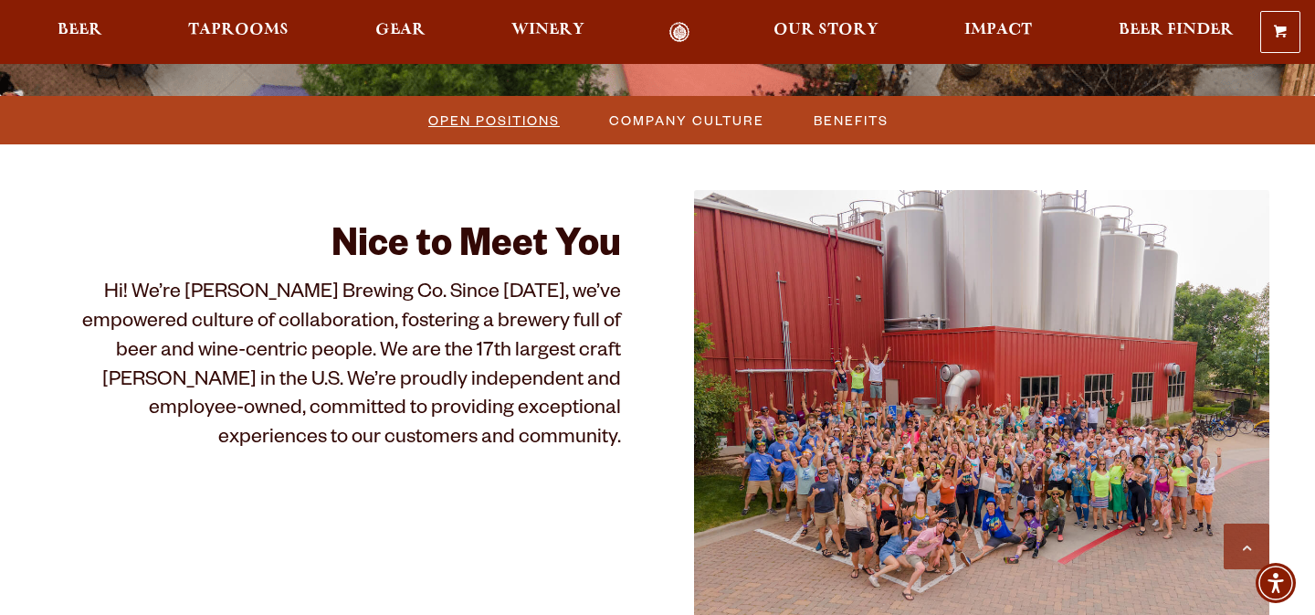  What do you see at coordinates (686, 120) in the screenshot?
I see `a: Company Culture` at bounding box center [686, 120].